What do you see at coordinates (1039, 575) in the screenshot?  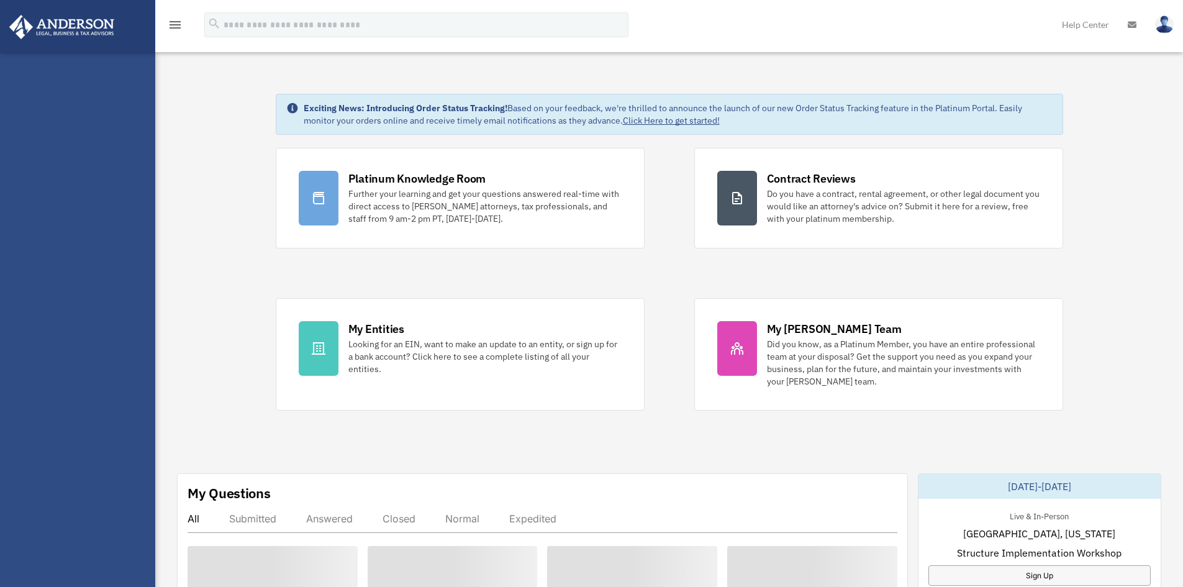 I see `a: Sign Up` at bounding box center [1039, 575].